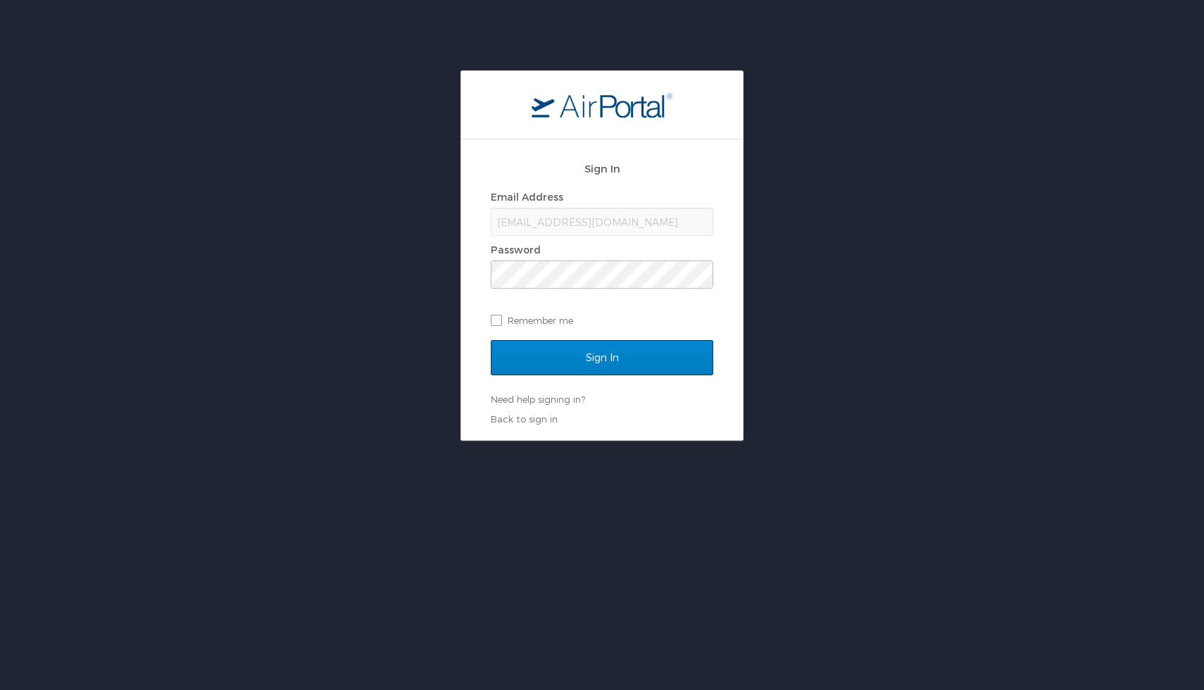 The height and width of the screenshot is (690, 1204). I want to click on input: Sign In, so click(602, 358).